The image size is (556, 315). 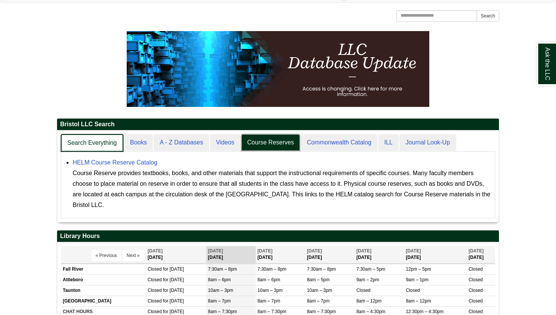 I want to click on button: Next », so click(x=133, y=255).